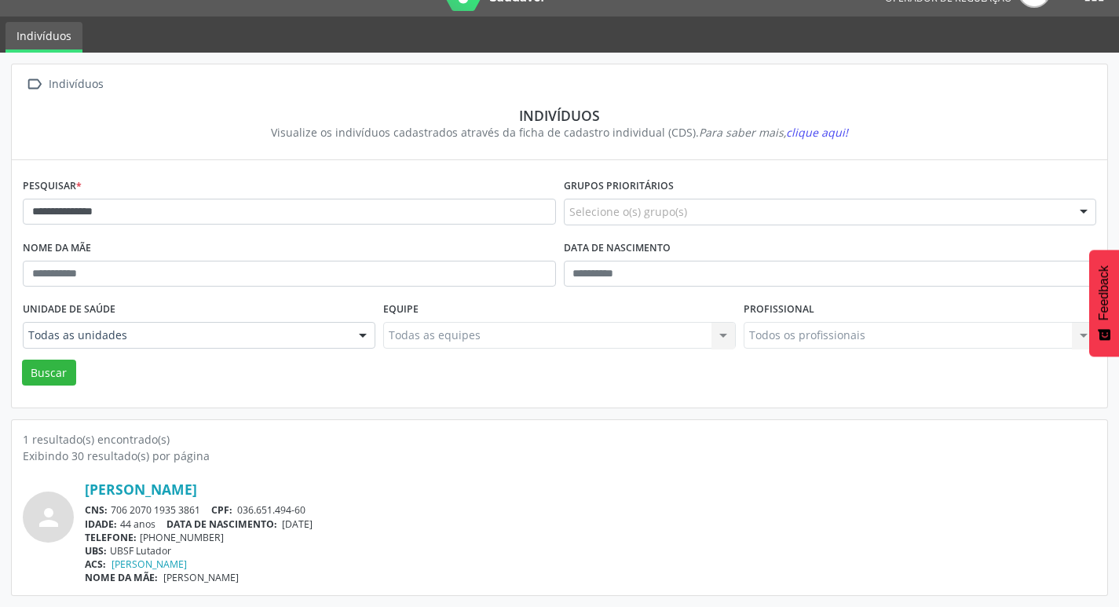  Describe the element at coordinates (773, 132) in the screenshot. I see `i: Para saber mais,` at that location.